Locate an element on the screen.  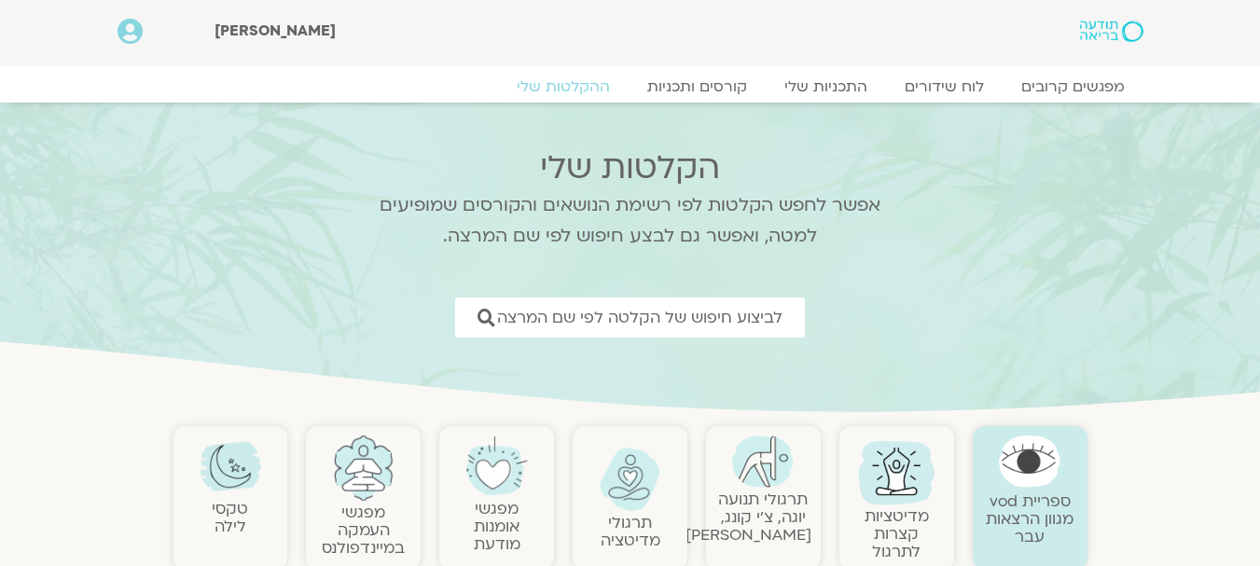
a: התכניות שלי is located at coordinates (825, 87).